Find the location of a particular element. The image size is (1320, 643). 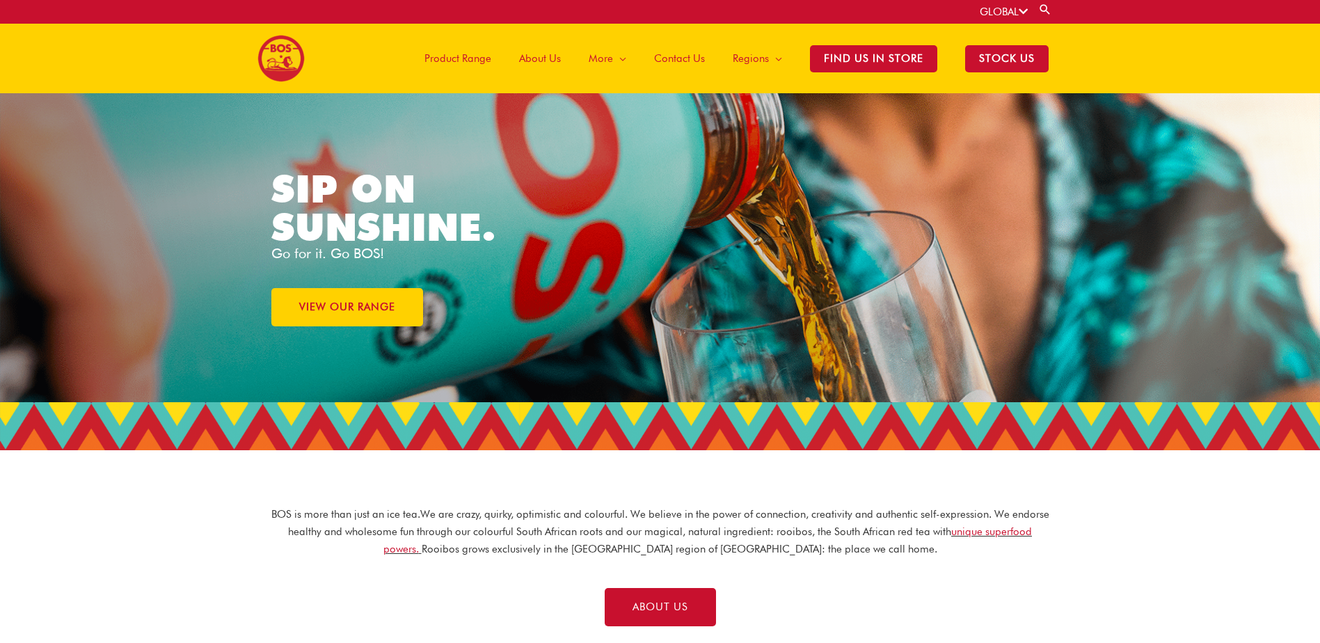

img: BOS logo finals-200px is located at coordinates (281, 58).